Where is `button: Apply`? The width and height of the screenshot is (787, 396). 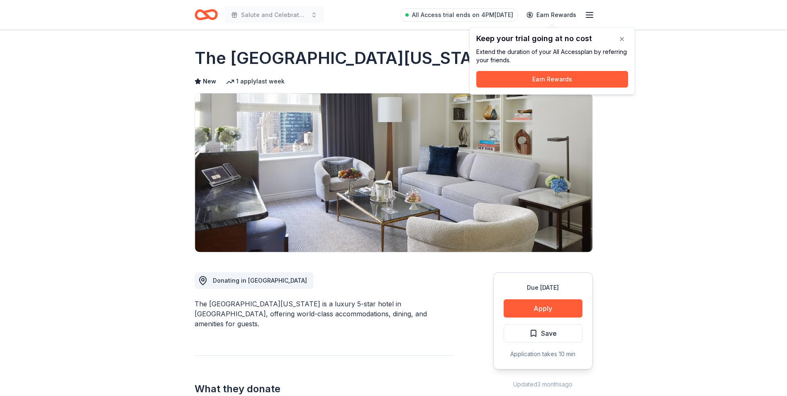
button: Apply is located at coordinates (543, 308).